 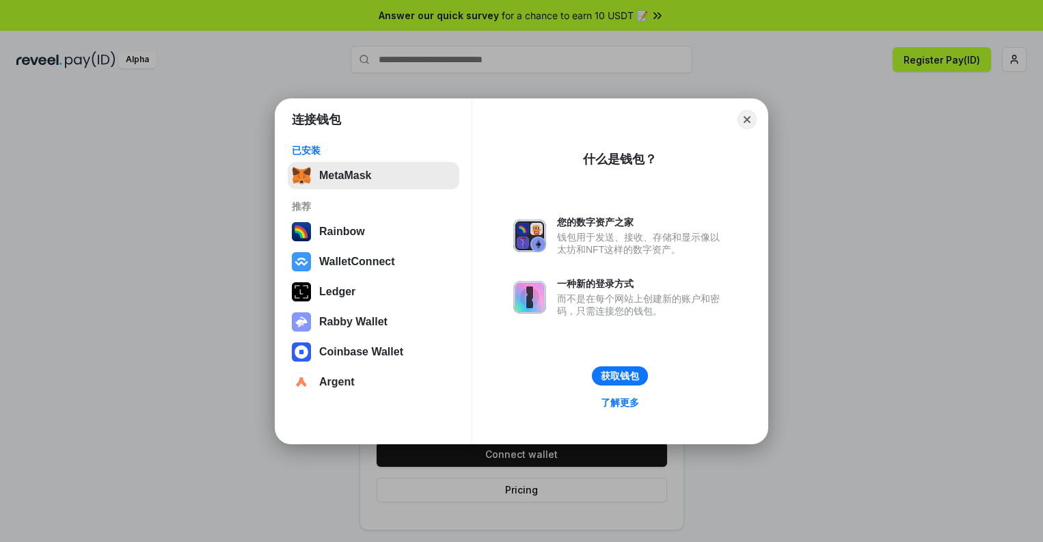 What do you see at coordinates (373, 322) in the screenshot?
I see `button: Rabby Wallet` at bounding box center [373, 322].